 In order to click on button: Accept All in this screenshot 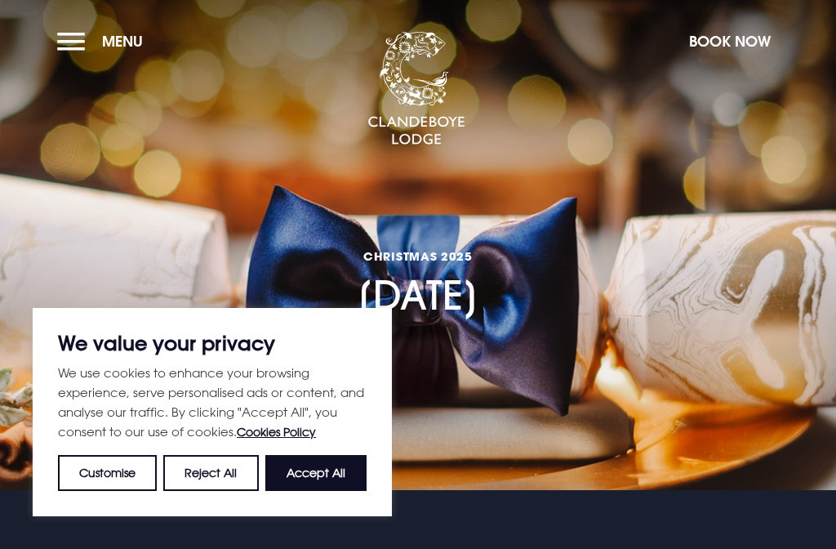, I will do `click(316, 473)`.